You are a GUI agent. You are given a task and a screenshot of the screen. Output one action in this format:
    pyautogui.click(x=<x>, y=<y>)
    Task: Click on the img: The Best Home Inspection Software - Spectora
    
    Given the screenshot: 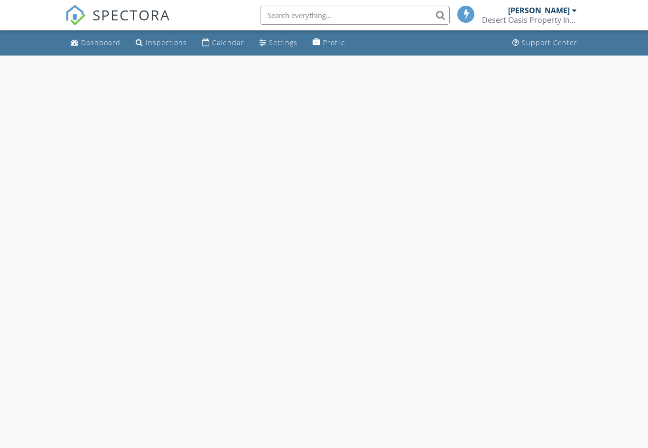 What is the action you would take?
    pyautogui.click(x=75, y=15)
    